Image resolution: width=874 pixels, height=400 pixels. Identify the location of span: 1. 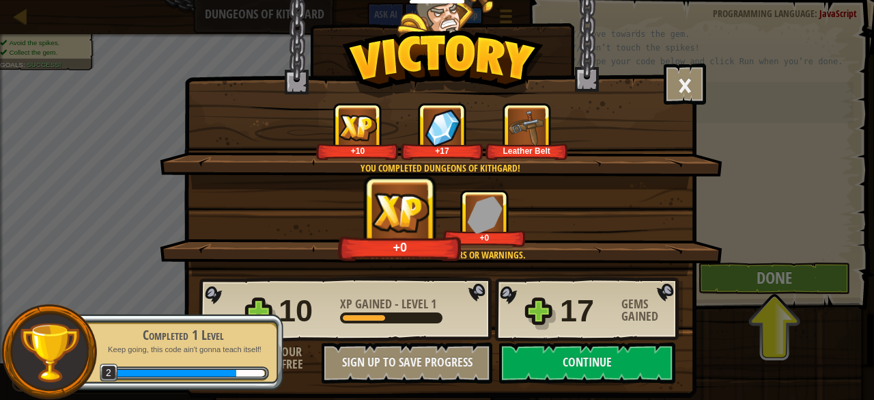
(434, 303).